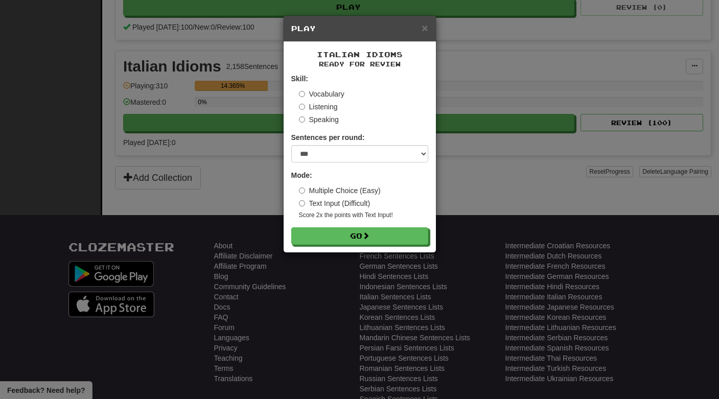 Image resolution: width=719 pixels, height=399 pixels. What do you see at coordinates (319, 120) in the screenshot?
I see `label: Speaking` at bounding box center [319, 120].